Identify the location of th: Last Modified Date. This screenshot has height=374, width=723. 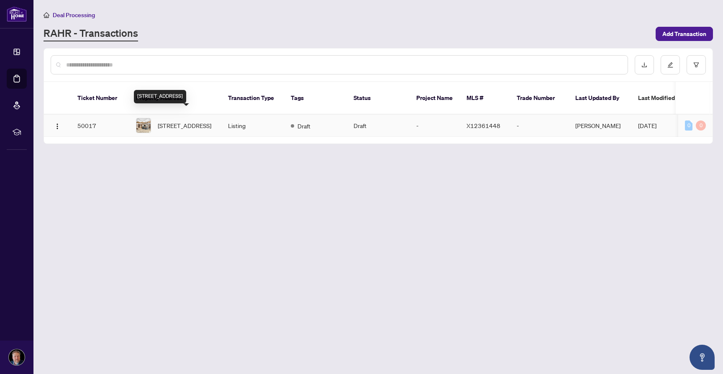
(669, 98).